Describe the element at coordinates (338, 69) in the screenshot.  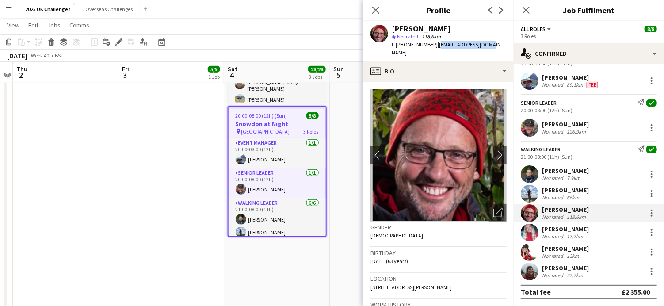
I see `span: Sun` at that location.